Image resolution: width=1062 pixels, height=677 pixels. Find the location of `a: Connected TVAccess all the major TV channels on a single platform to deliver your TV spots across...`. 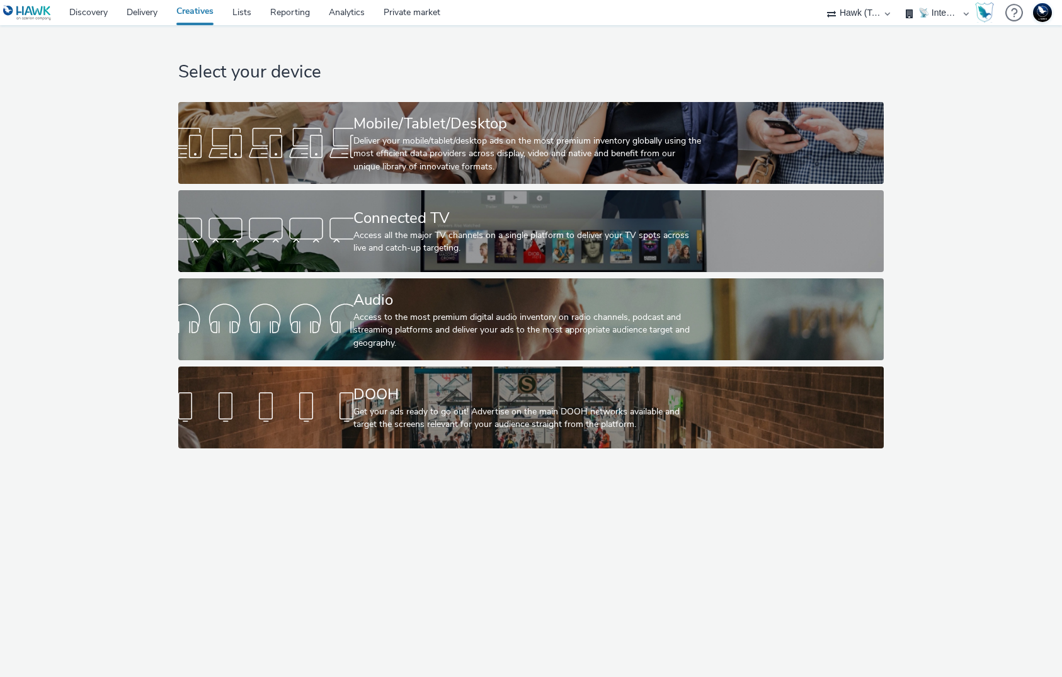

a: Connected TVAccess all the major TV channels on a single platform to deliver your TV spots across... is located at coordinates (530, 231).